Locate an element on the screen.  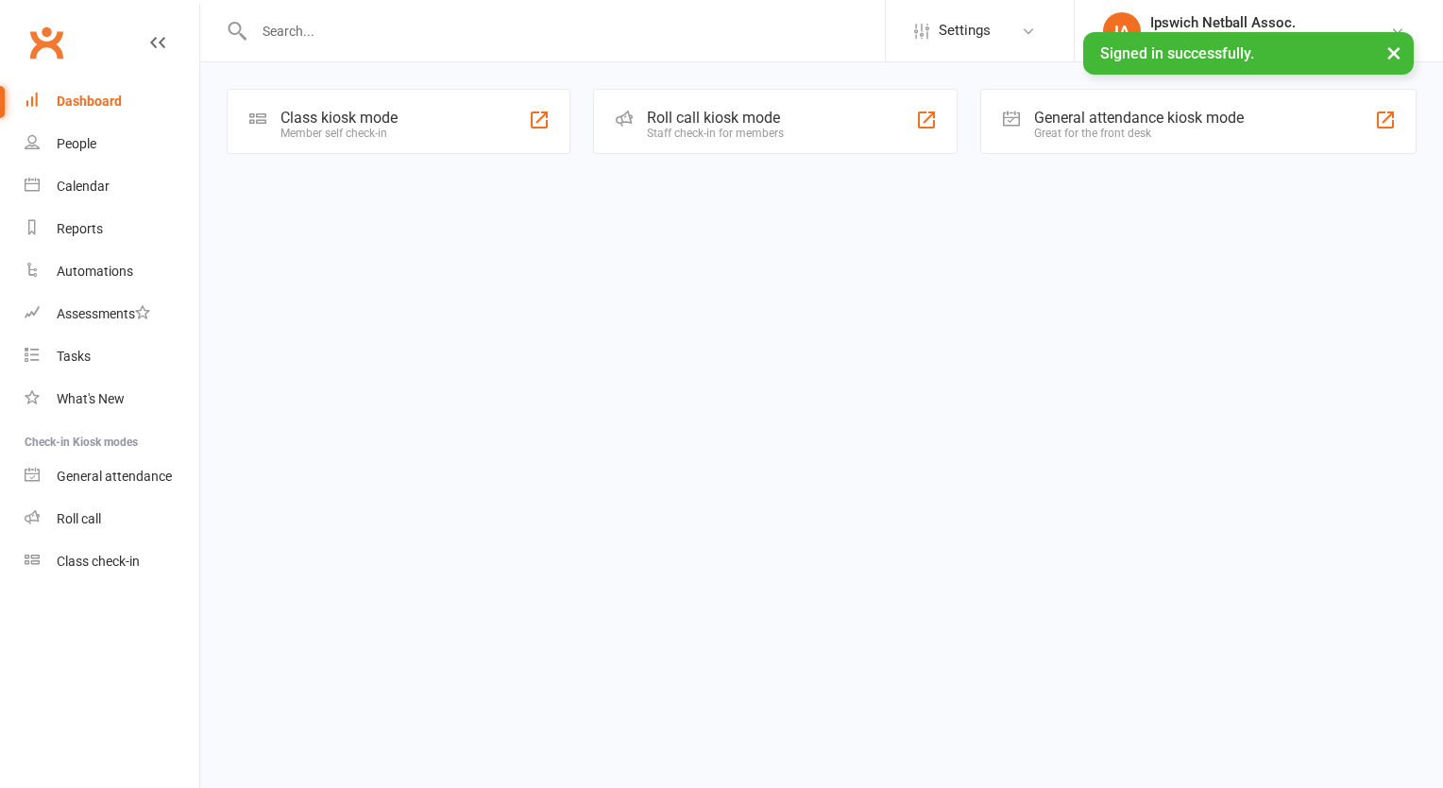
div: Reports is located at coordinates (79, 229).